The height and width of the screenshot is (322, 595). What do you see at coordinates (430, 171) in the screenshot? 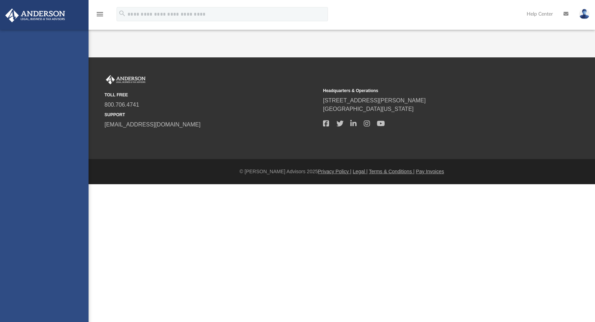
I see `a: Pay Invoices` at bounding box center [430, 171].